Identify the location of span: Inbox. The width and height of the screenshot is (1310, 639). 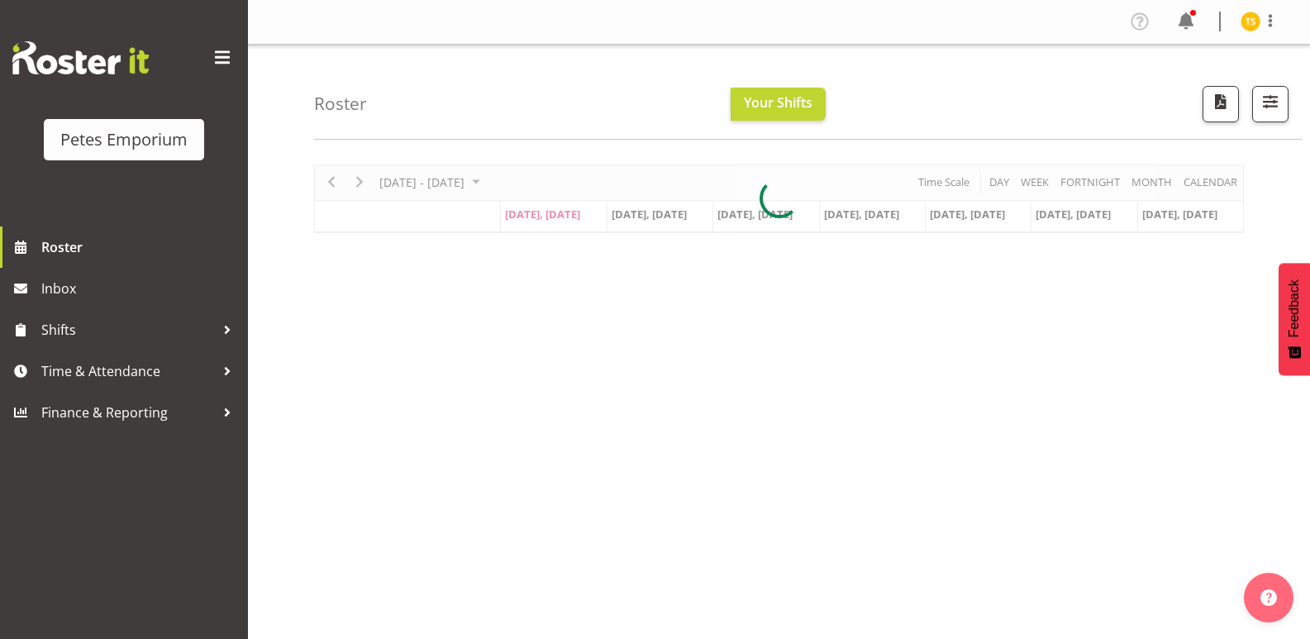
(140, 288).